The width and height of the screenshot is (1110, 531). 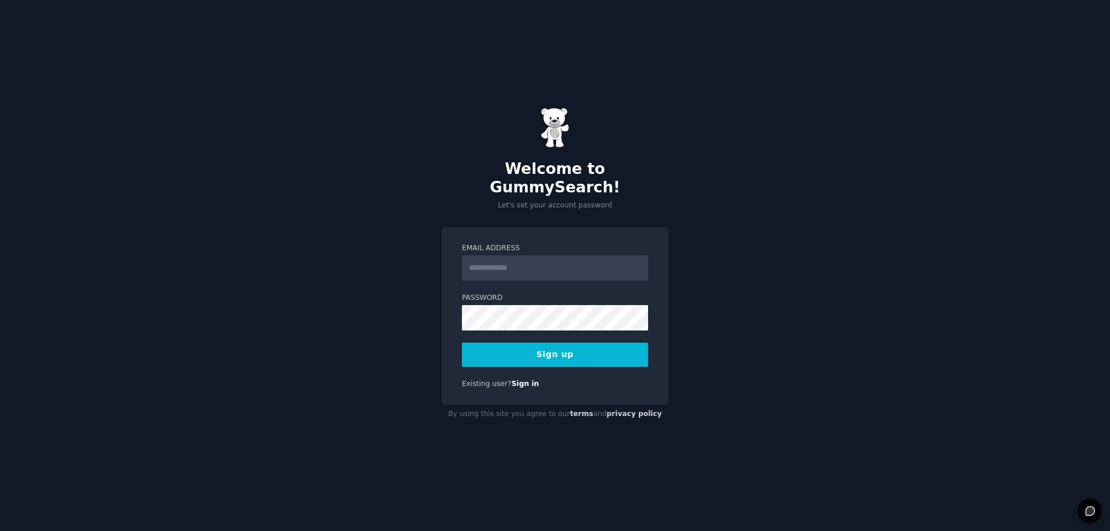 What do you see at coordinates (555, 249) in the screenshot?
I see `label: Email Address` at bounding box center [555, 249].